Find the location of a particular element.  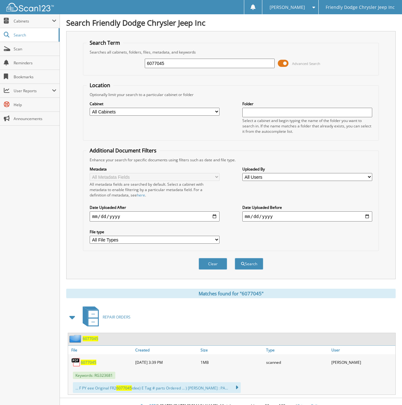

span: Bookmarks is located at coordinates (35, 77).